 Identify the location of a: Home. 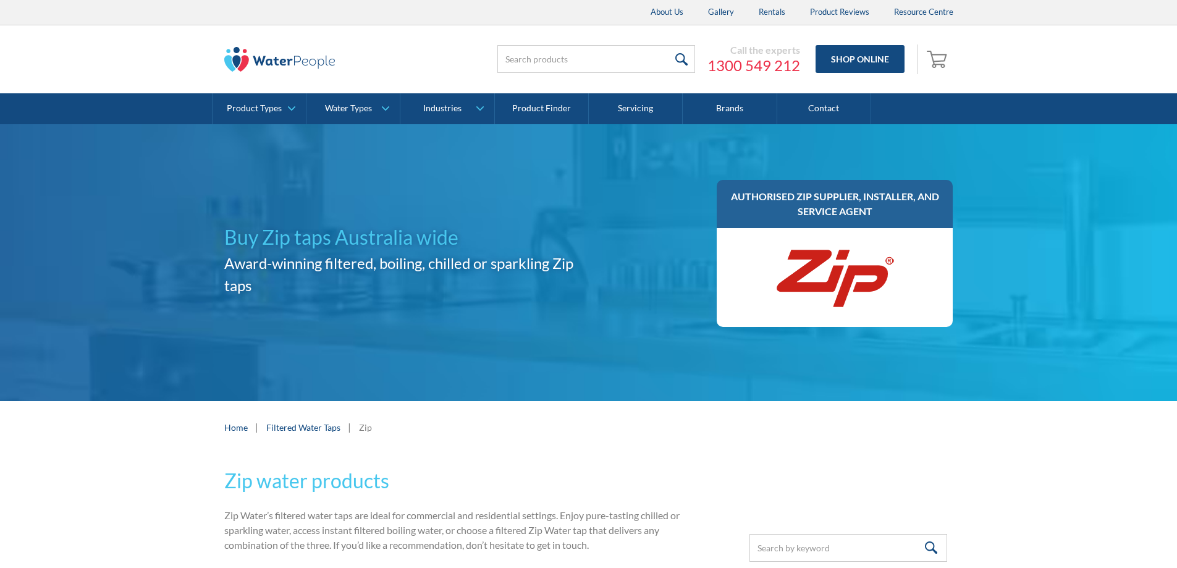
(236, 427).